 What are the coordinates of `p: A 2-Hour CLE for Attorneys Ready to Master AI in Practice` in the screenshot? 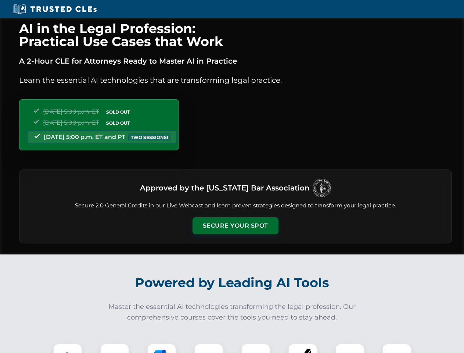 It's located at (236, 61).